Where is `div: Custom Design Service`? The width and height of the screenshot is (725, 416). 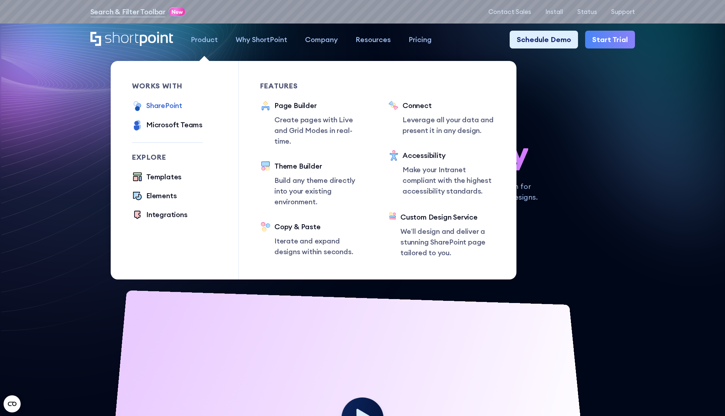
div: Custom Design Service is located at coordinates (448, 217).